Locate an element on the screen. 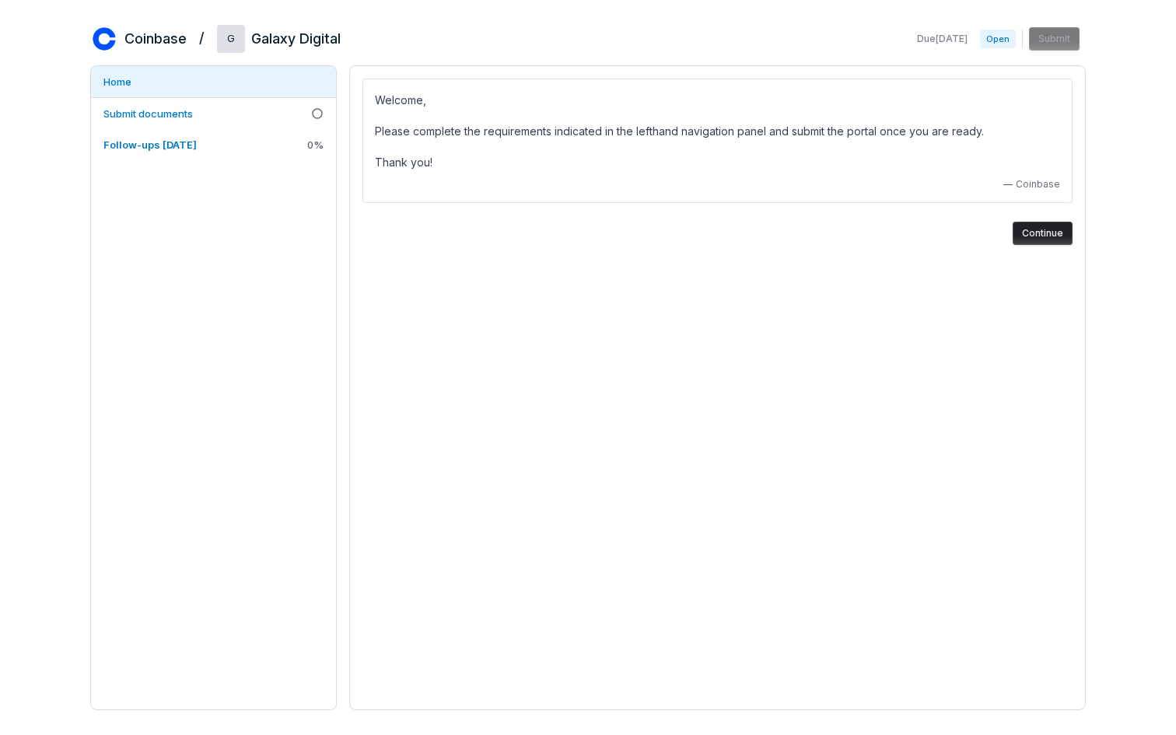  p: Welcome, is located at coordinates (717, 100).